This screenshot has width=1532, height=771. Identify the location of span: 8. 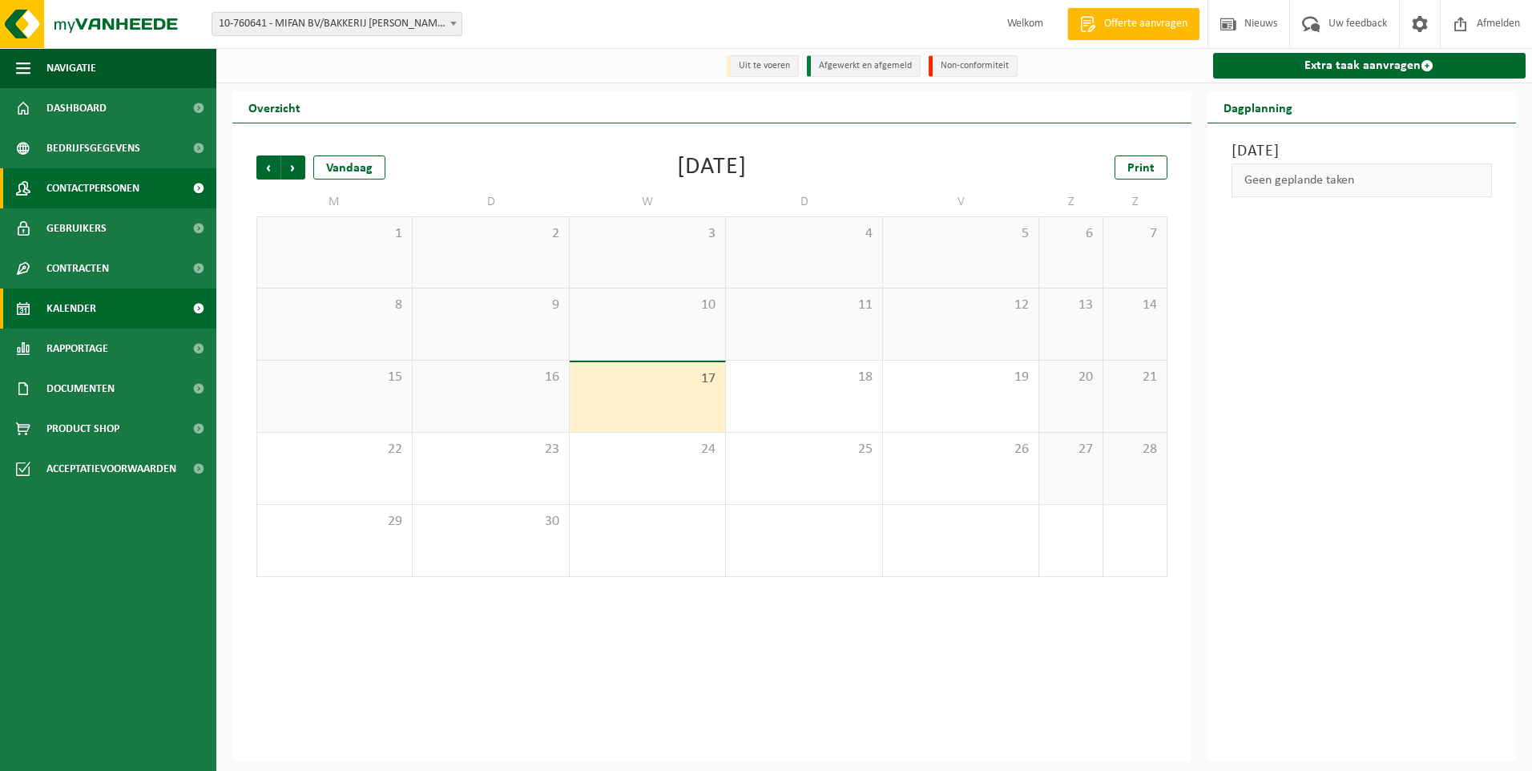
(334, 305).